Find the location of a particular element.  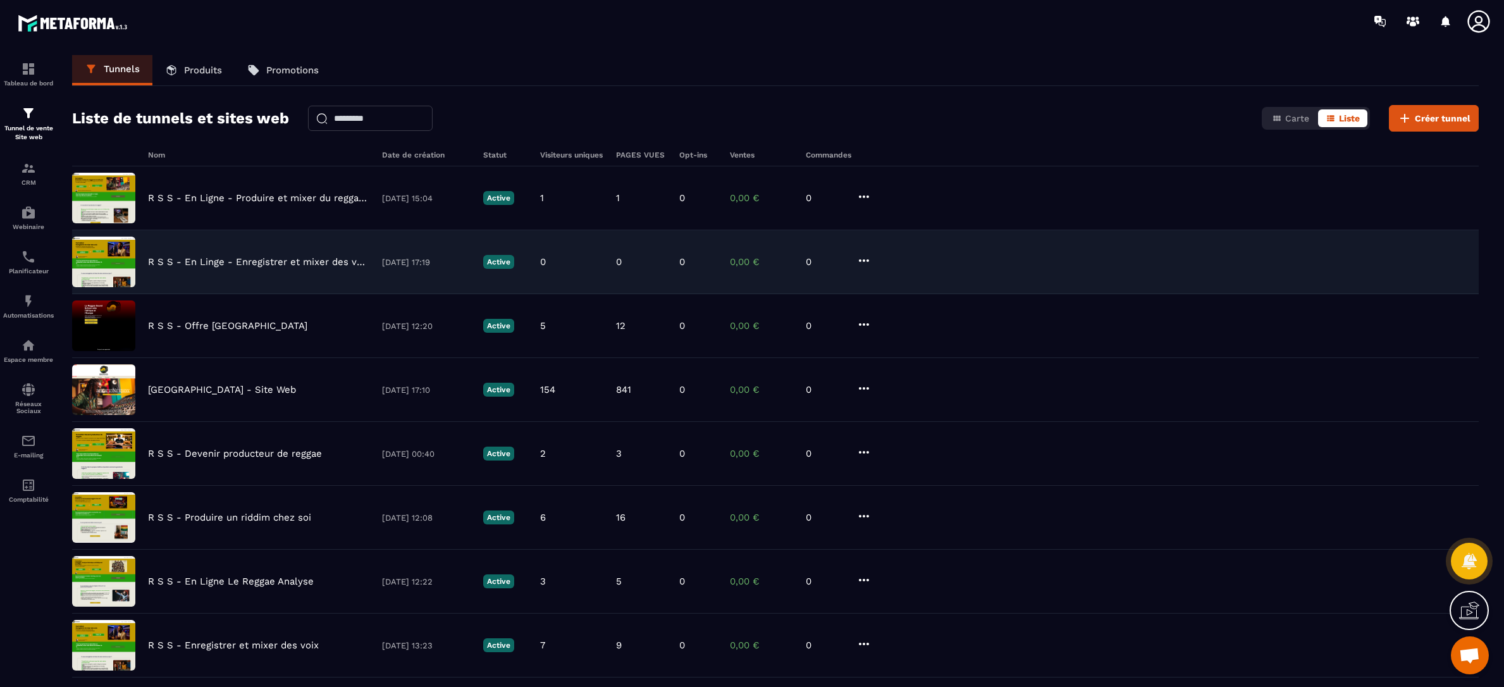

p: 12 is located at coordinates (621, 326).